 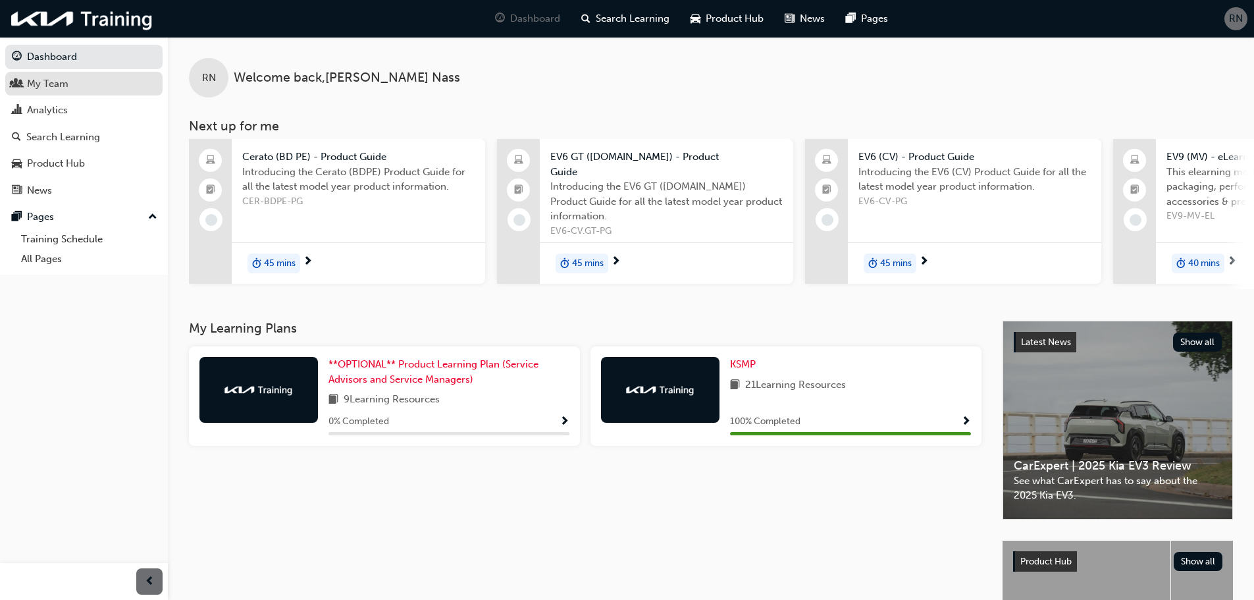 I want to click on a: EV6 (CV) - Product GuideIntroducing the EV6 (CV) Product Guide for all the latest model year prod..., so click(x=953, y=211).